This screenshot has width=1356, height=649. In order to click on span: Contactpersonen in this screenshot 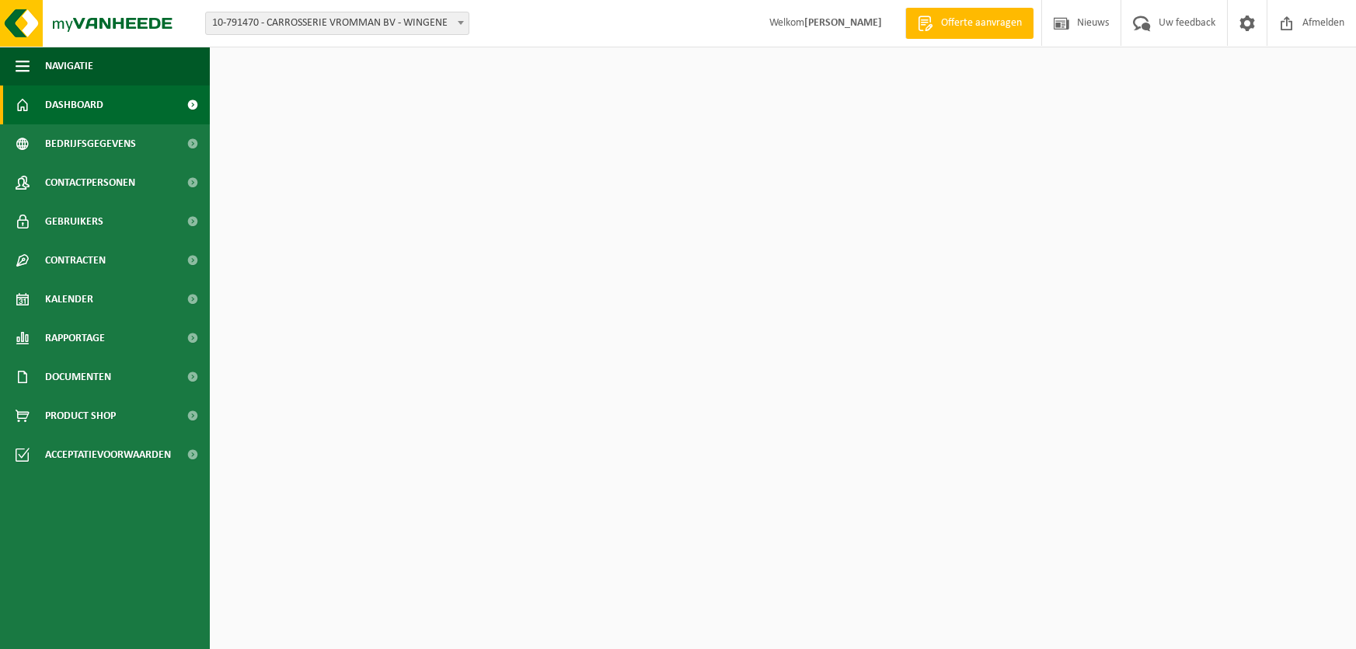, I will do `click(90, 183)`.